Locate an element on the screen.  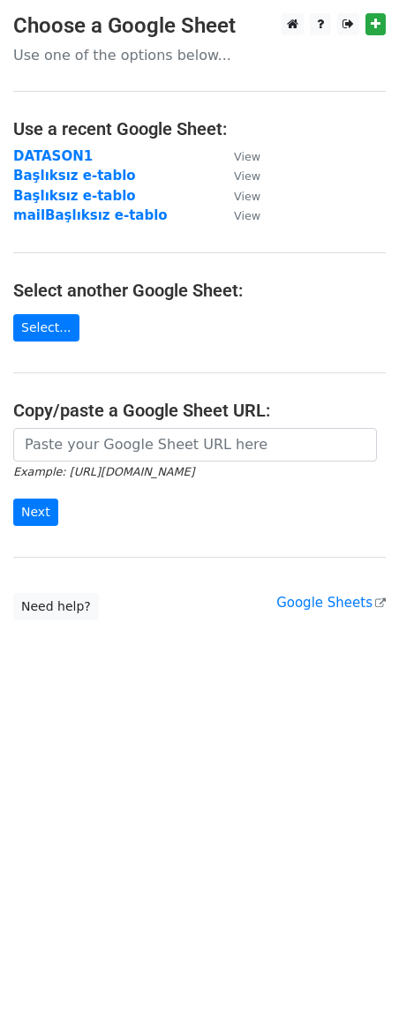
a: Need help? is located at coordinates (56, 607).